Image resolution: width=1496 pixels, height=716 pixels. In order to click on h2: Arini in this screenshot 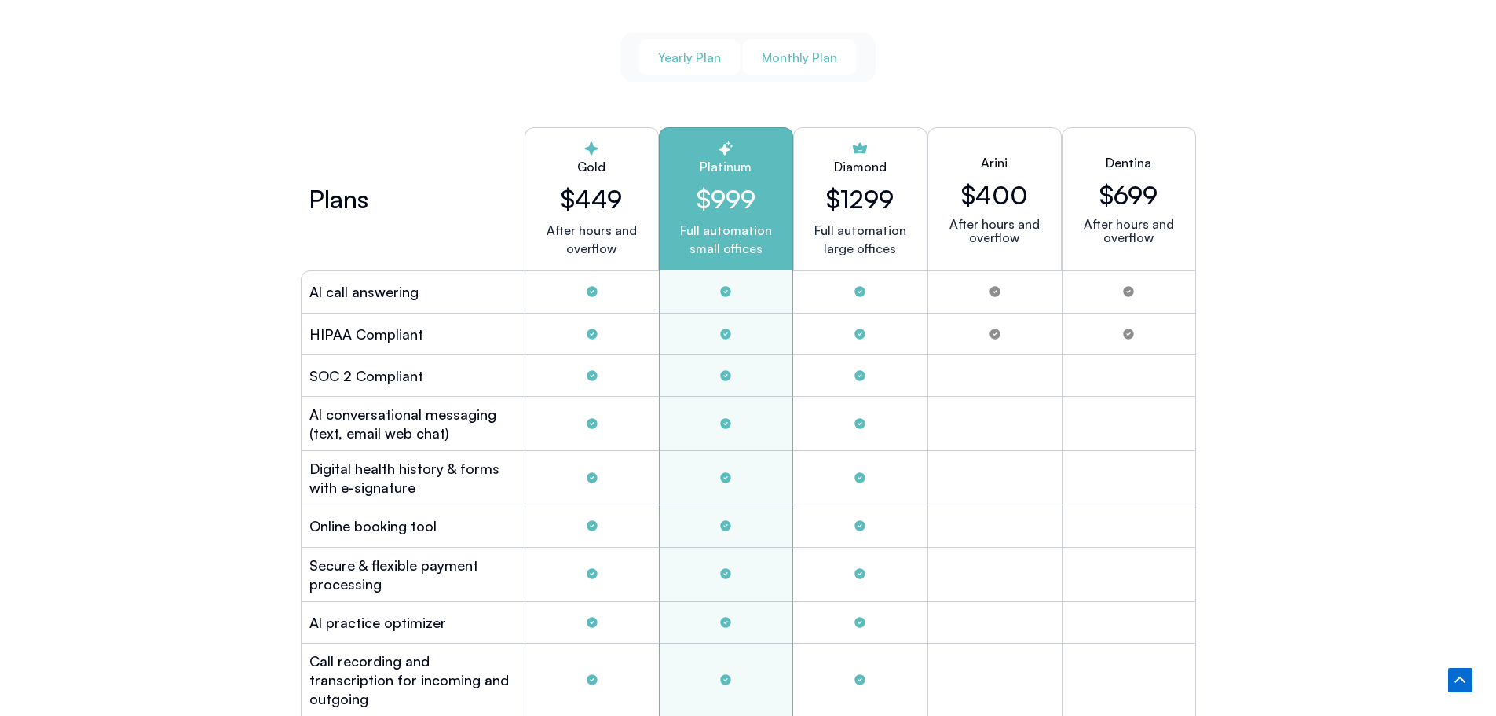, I will do `click(994, 163)`.